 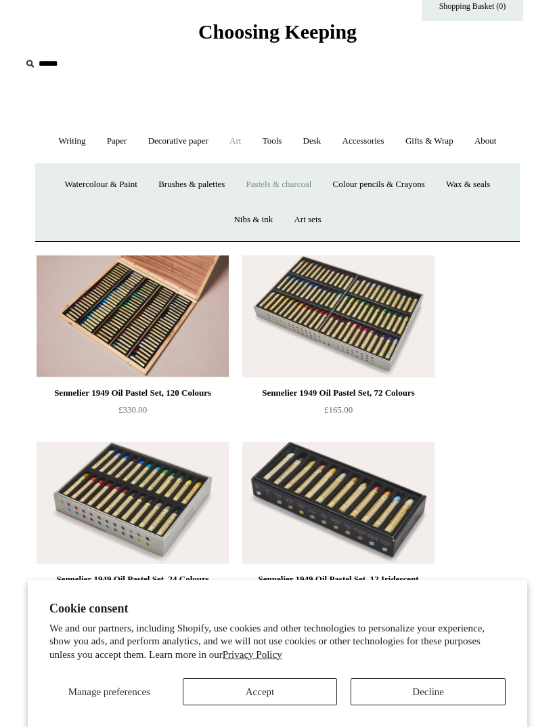 What do you see at coordinates (278, 36) in the screenshot?
I see `a: Choosing Keeping` at bounding box center [278, 36].